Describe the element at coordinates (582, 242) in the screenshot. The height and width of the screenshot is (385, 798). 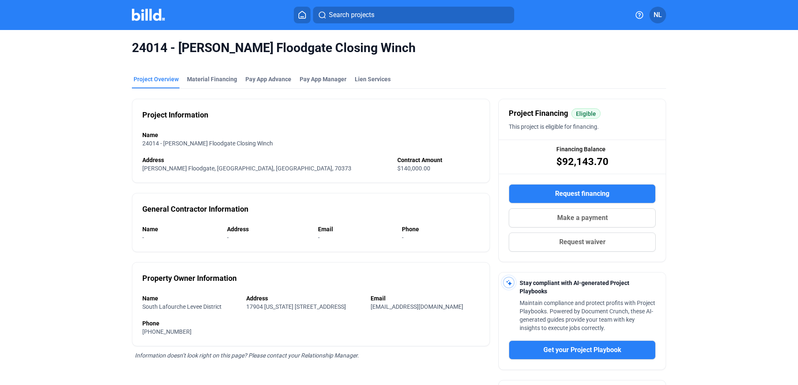
I see `button: Request waiver` at that location.